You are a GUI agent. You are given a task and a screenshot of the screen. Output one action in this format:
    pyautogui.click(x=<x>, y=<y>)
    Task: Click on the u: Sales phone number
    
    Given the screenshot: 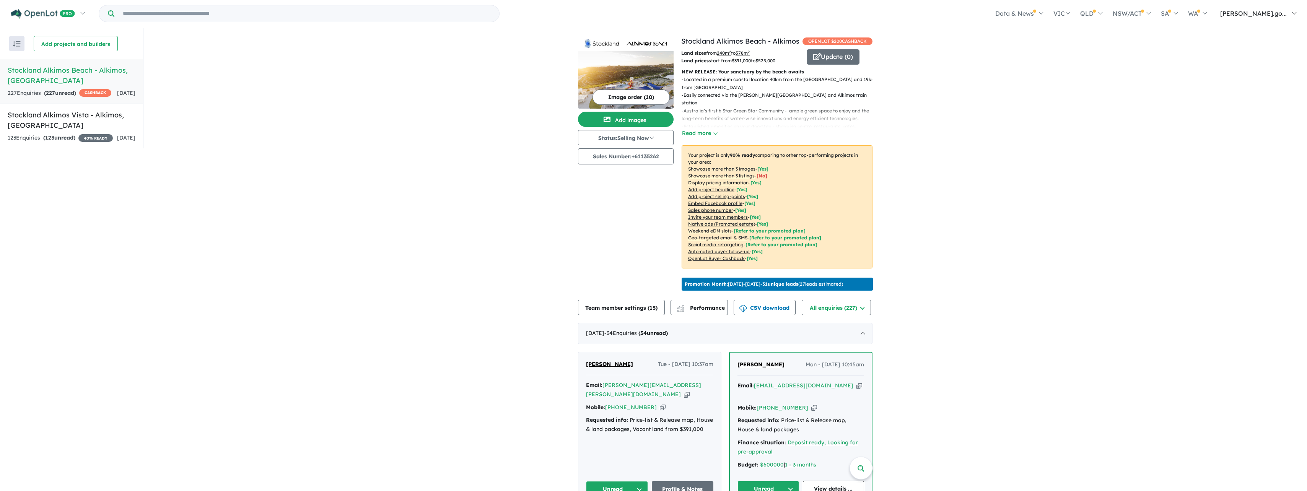 What is the action you would take?
    pyautogui.click(x=710, y=210)
    